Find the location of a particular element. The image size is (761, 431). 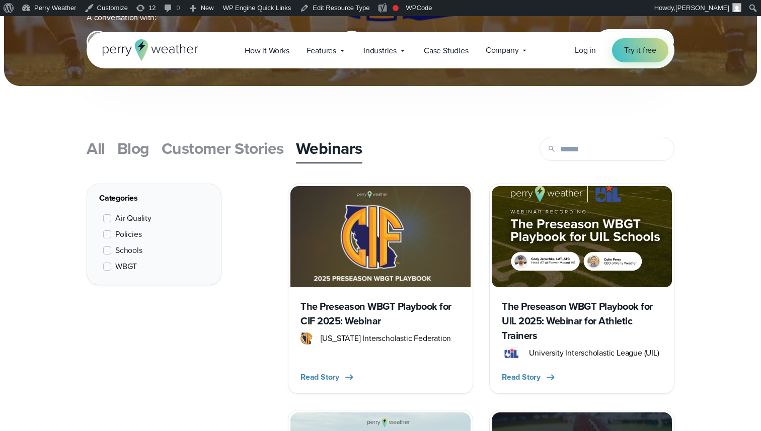

span: Features is located at coordinates (321, 51).